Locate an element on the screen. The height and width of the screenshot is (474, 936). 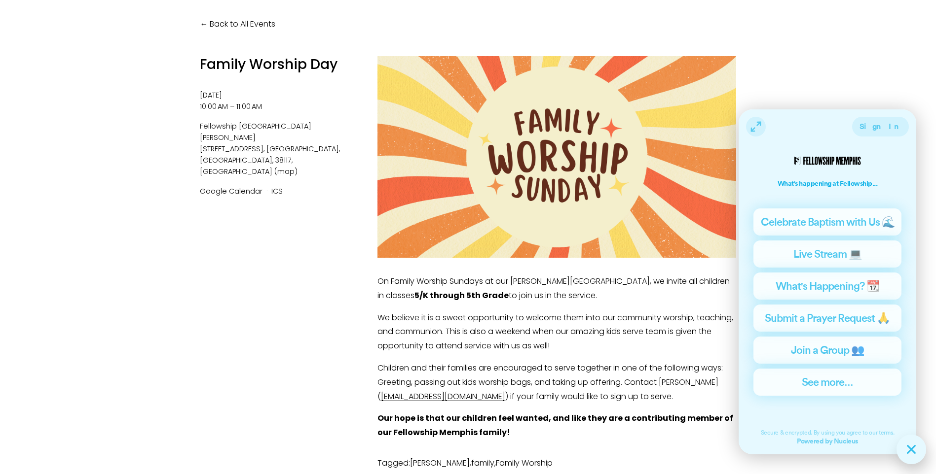
button: Submit a Prayer Request 🙏 is located at coordinates (89, 209).